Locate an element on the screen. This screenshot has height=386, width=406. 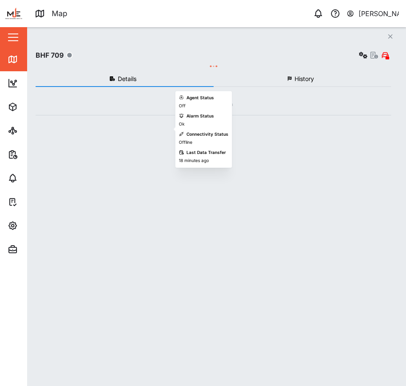
div: Off is located at coordinates (182, 106).